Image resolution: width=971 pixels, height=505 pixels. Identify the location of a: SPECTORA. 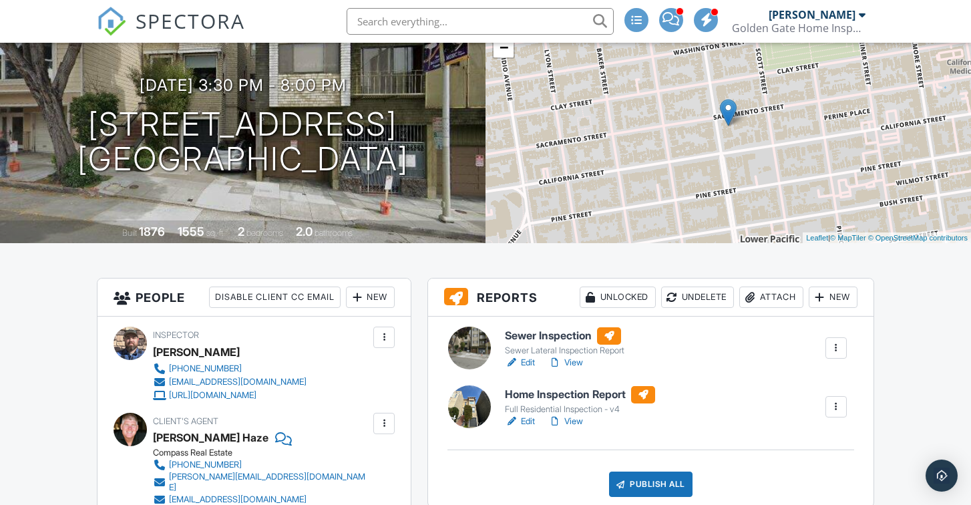
(171, 32).